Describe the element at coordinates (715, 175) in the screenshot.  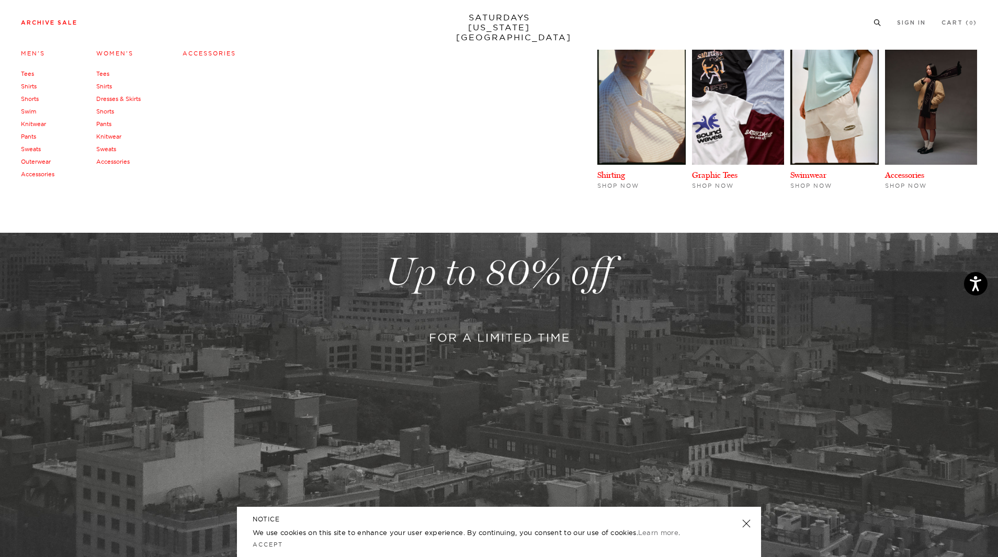
I see `a: Graphic Tees` at that location.